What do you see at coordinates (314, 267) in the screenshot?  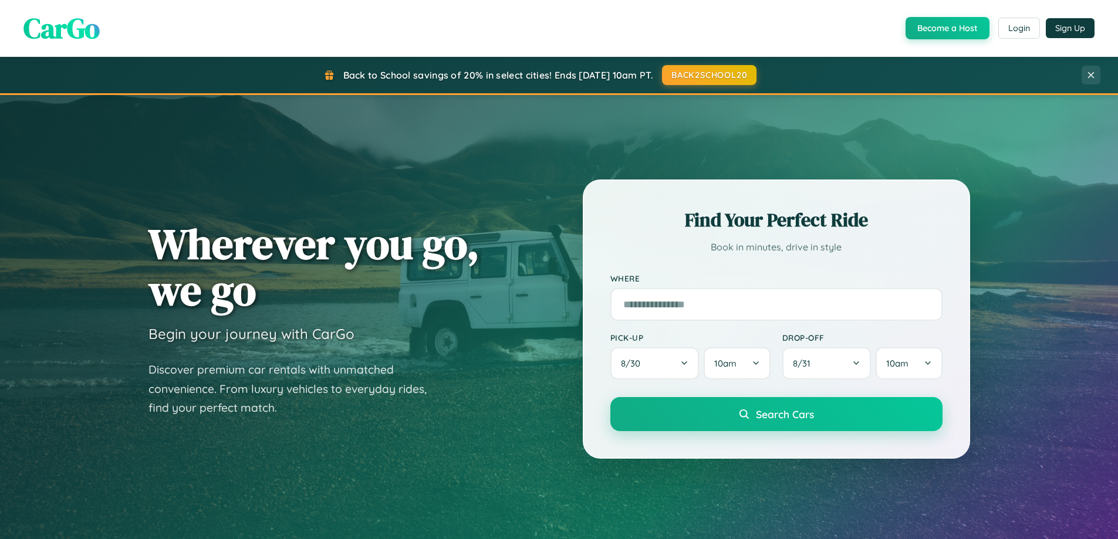 I see `h1: Wherever you go, we go` at bounding box center [314, 267].